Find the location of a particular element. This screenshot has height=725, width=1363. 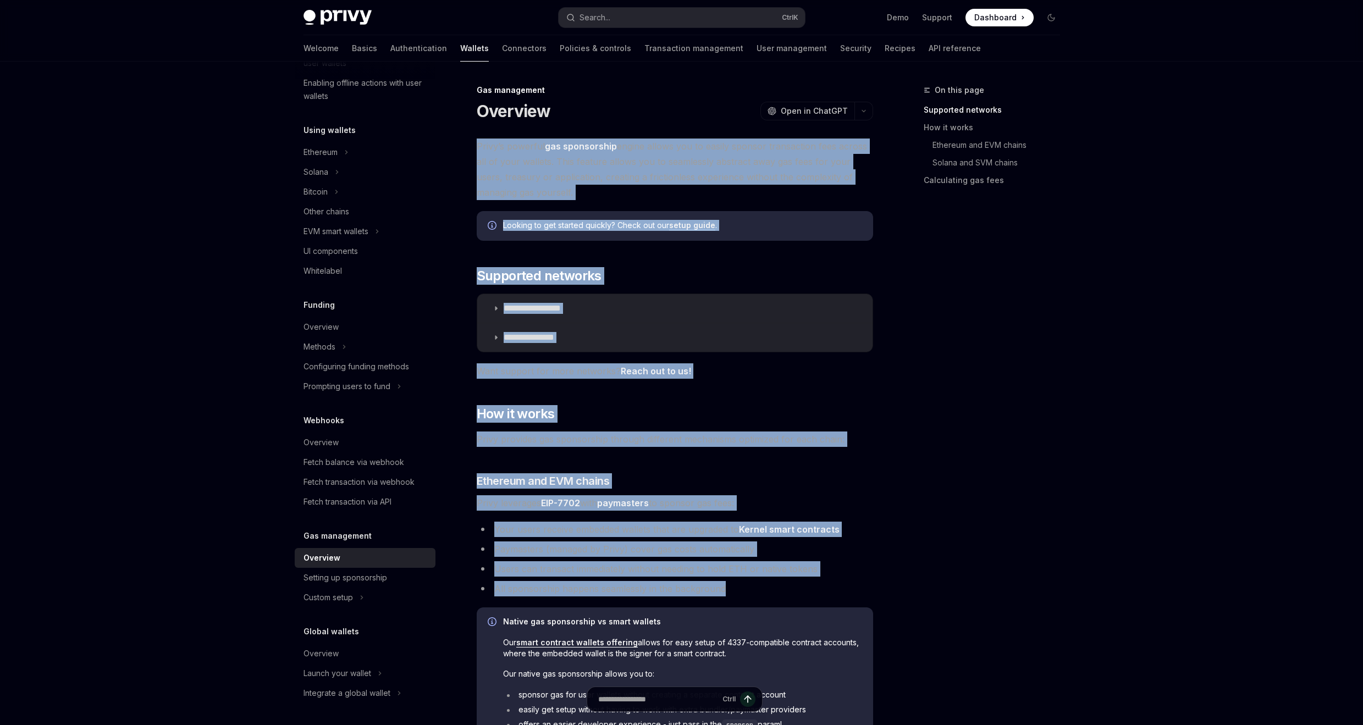

a: Authentication is located at coordinates (418, 48).